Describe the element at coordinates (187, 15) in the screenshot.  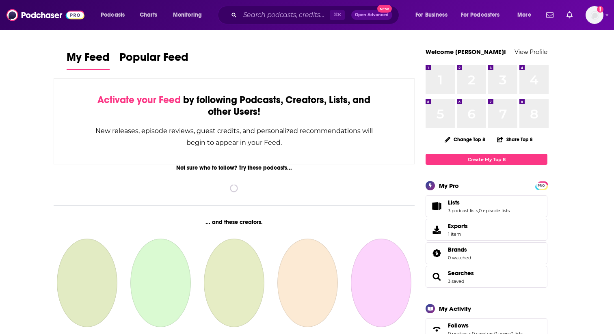
I see `span: Monitoring` at that location.